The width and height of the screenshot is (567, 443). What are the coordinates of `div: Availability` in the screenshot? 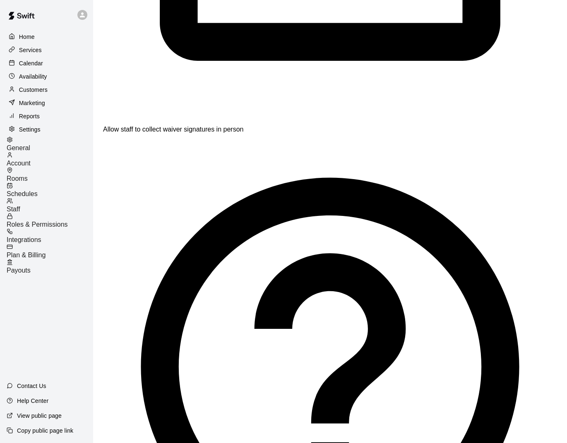 It's located at (46, 77).